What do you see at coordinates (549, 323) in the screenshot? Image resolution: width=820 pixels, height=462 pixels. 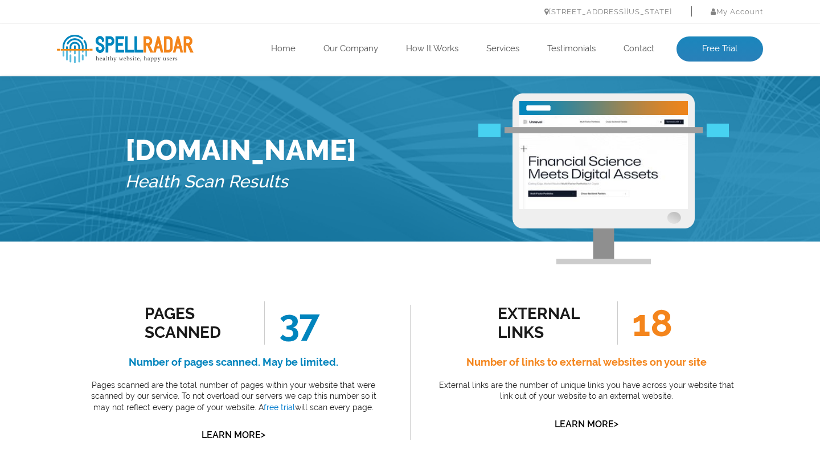 I see `div: external links` at bounding box center [549, 323].